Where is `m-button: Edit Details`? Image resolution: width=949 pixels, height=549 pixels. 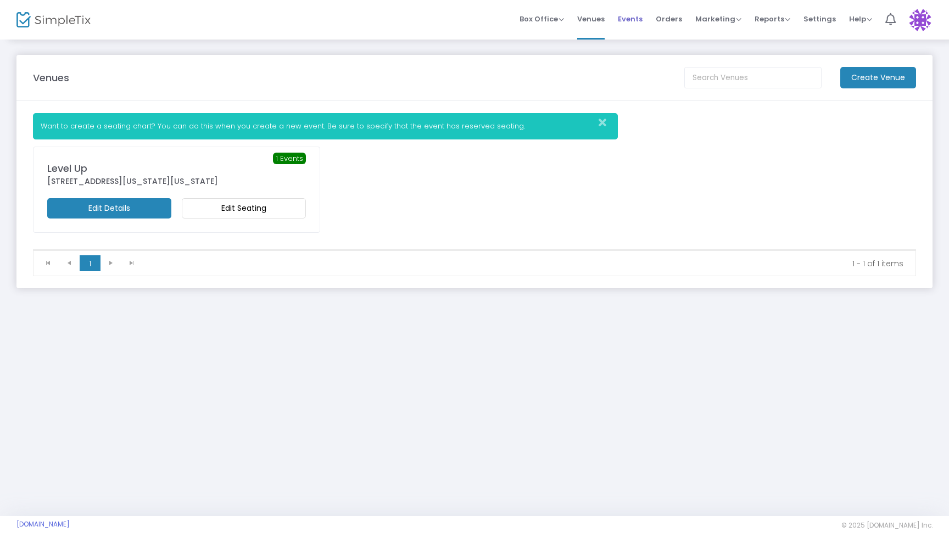
m-button: Edit Details is located at coordinates (109, 208).